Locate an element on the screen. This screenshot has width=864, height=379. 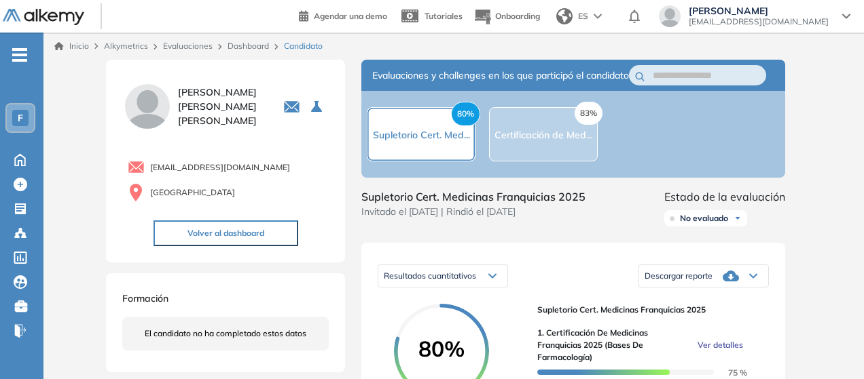
span: Estado de la evaluación is located at coordinates (724, 197).